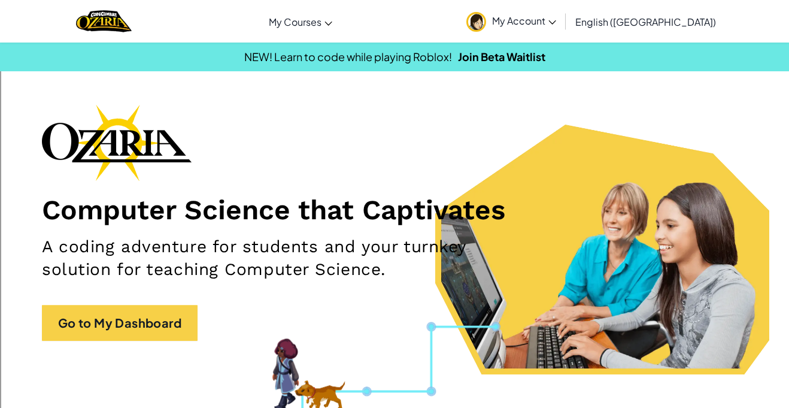 Image resolution: width=789 pixels, height=408 pixels. I want to click on a: My Account, so click(511, 21).